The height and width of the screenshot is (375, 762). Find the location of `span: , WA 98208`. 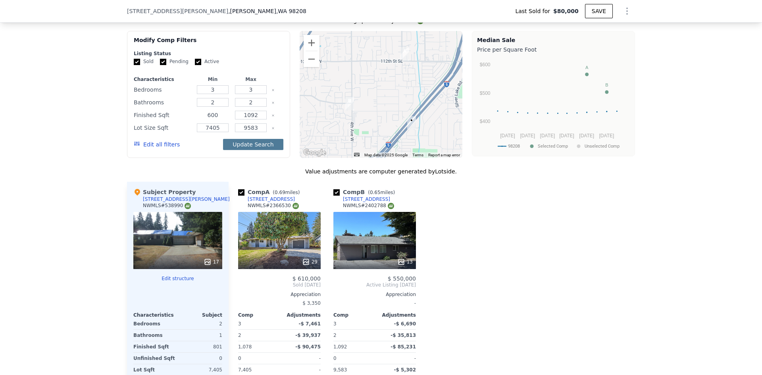

span: , WA 98208 is located at coordinates (291, 11).